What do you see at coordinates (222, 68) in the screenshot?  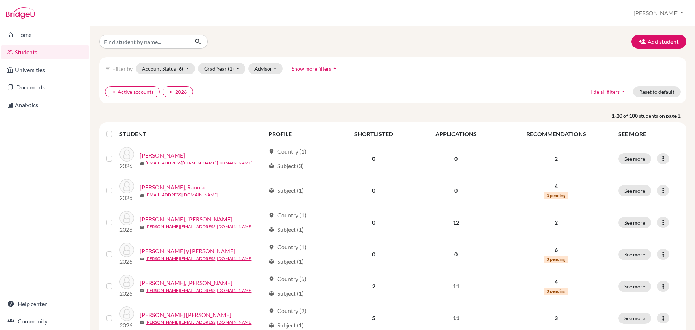 I see `button: Grad Year(1)` at bounding box center [222, 68].